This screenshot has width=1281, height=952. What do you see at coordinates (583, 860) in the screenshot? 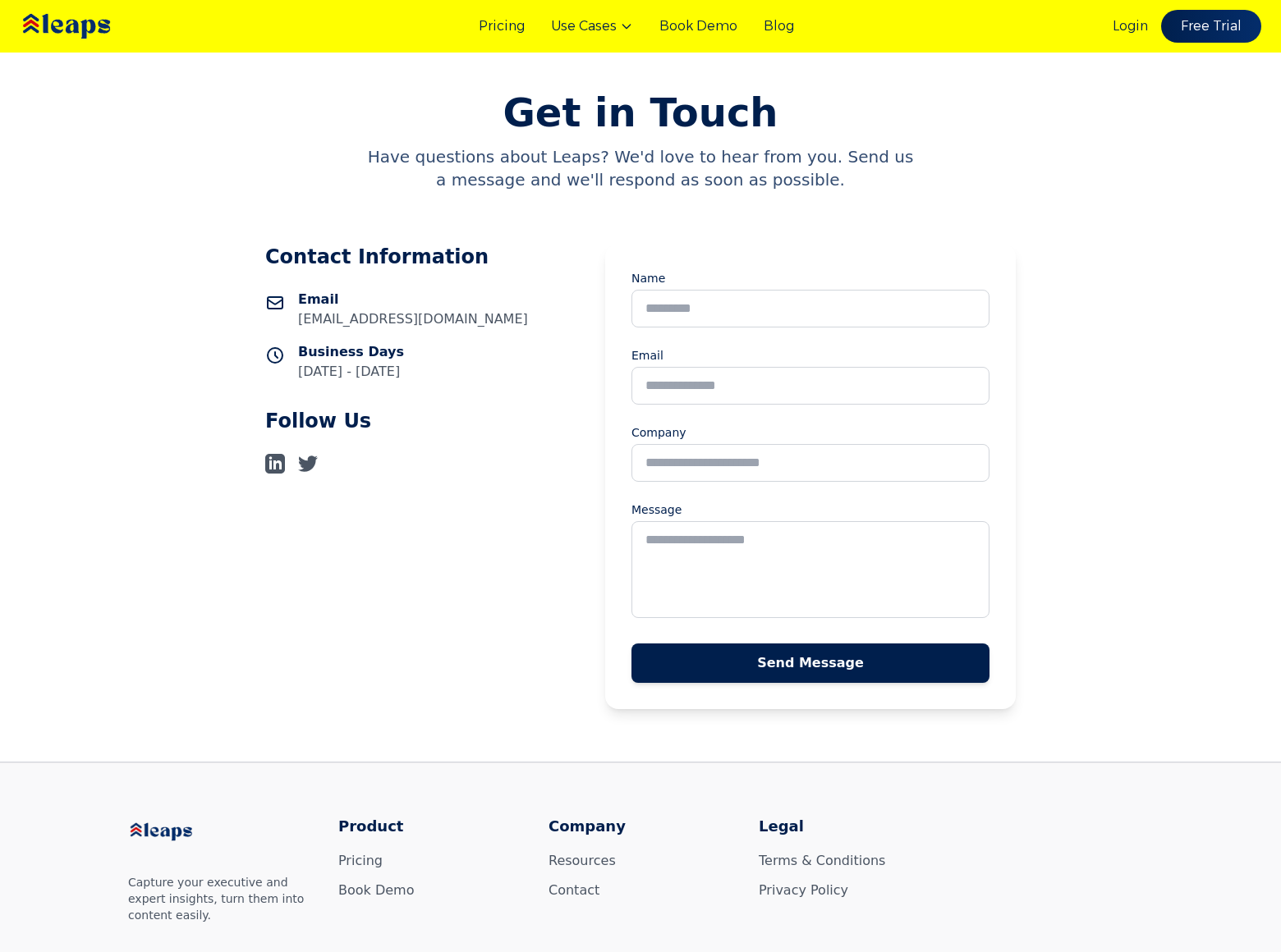
I see `a: Resources` at bounding box center [583, 860].